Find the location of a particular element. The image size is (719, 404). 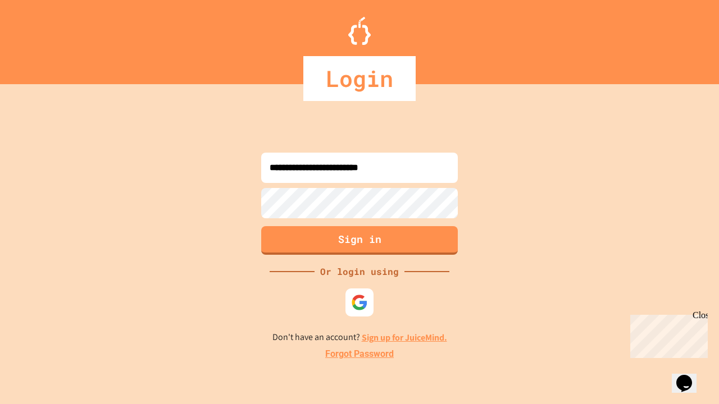

img: google-icon.svg is located at coordinates (359, 303).